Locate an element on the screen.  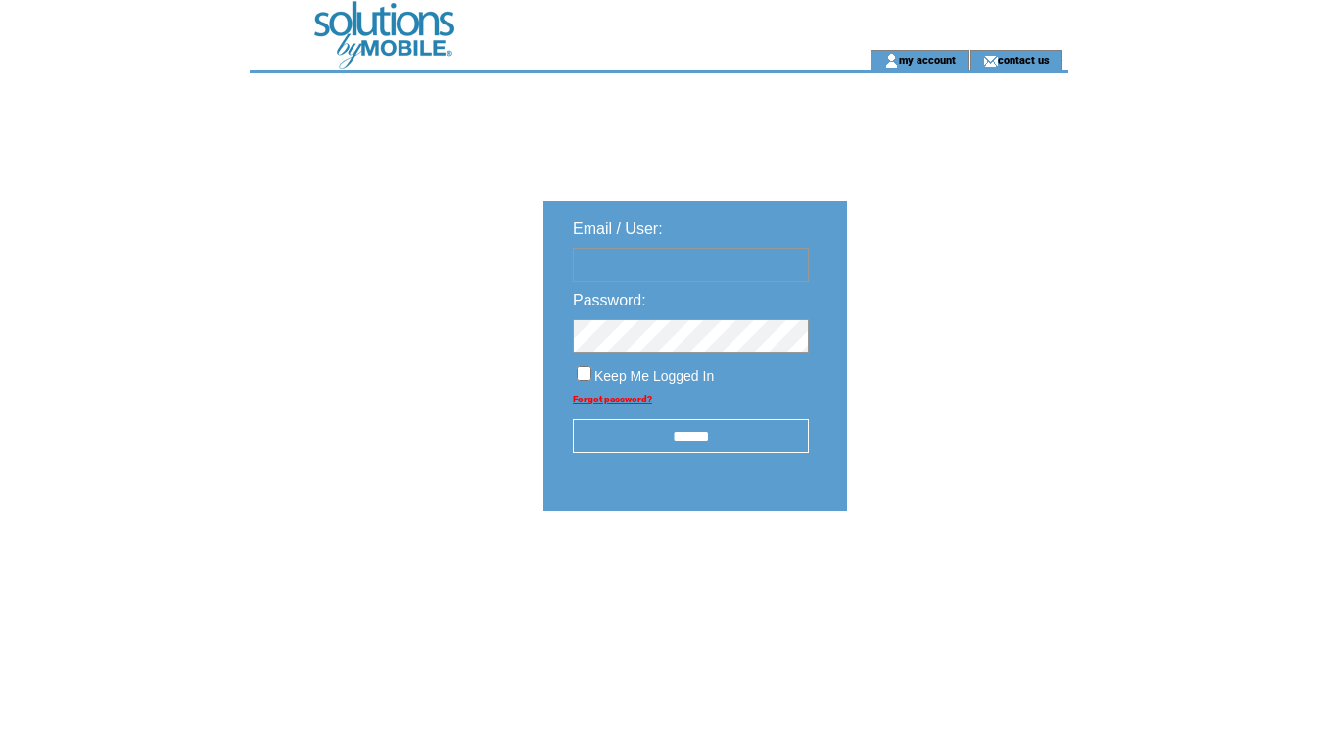
span: Email / User: is located at coordinates (618, 228).